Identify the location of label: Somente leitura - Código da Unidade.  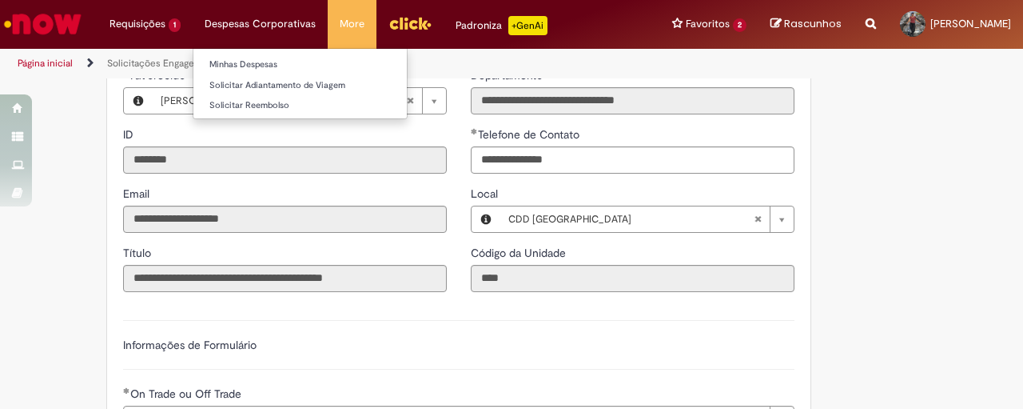
(520, 253).